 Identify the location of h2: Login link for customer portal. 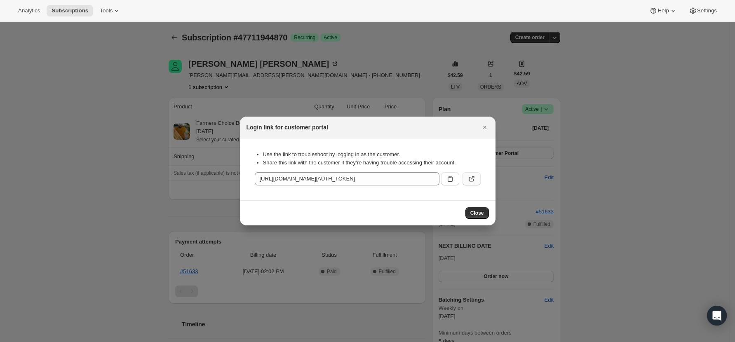
(287, 127).